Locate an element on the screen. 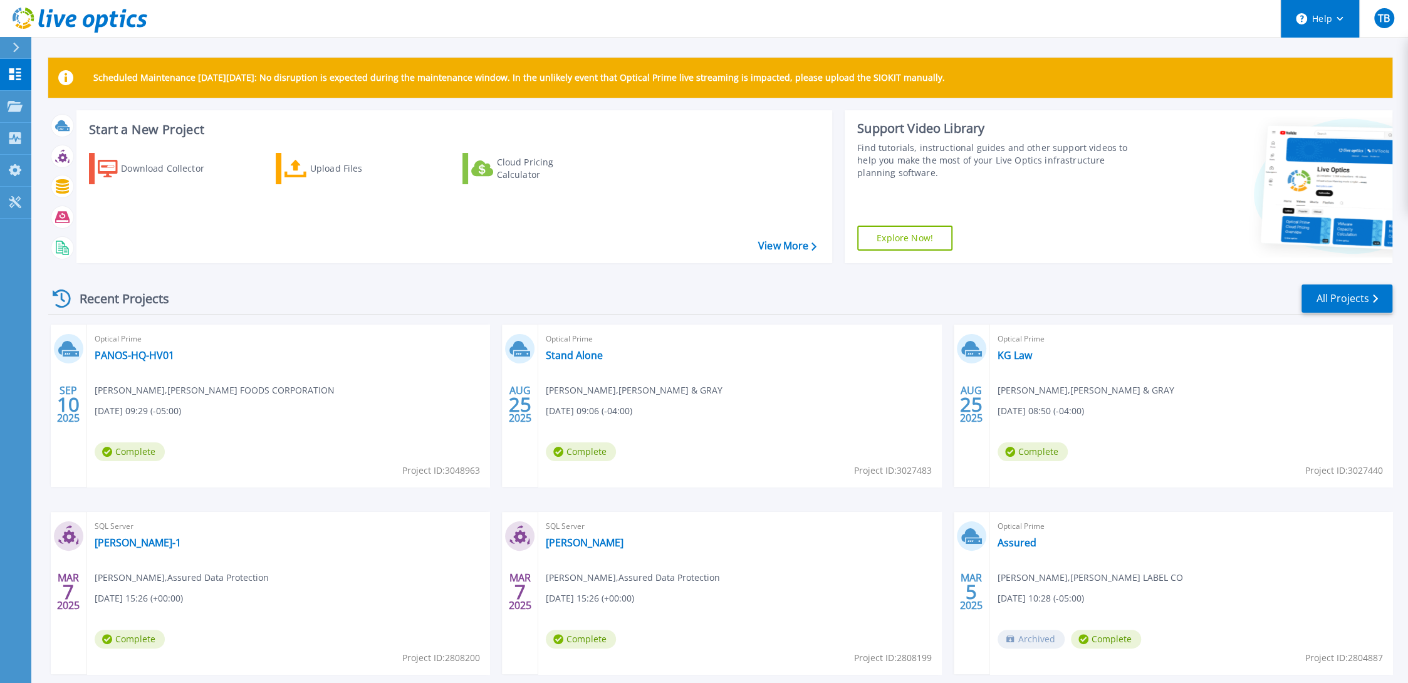 The height and width of the screenshot is (683, 1408). span: 5 is located at coordinates (971, 592).